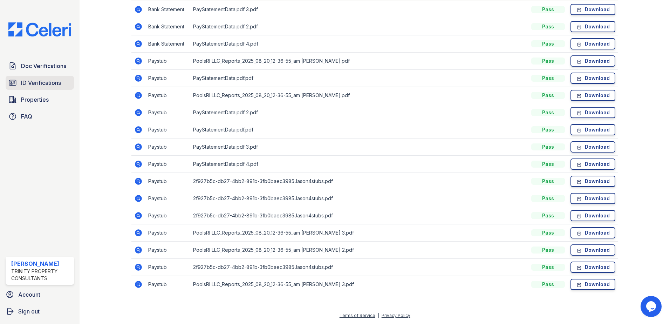 The width and height of the screenshot is (670, 324). Describe the element at coordinates (396, 315) in the screenshot. I see `a: Privacy Policy` at that location.